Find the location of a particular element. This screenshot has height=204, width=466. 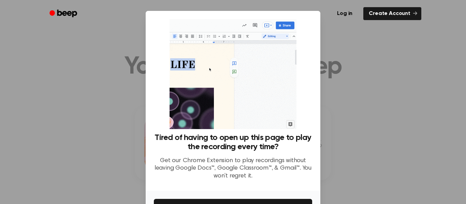

a: Log in is located at coordinates (344, 14).